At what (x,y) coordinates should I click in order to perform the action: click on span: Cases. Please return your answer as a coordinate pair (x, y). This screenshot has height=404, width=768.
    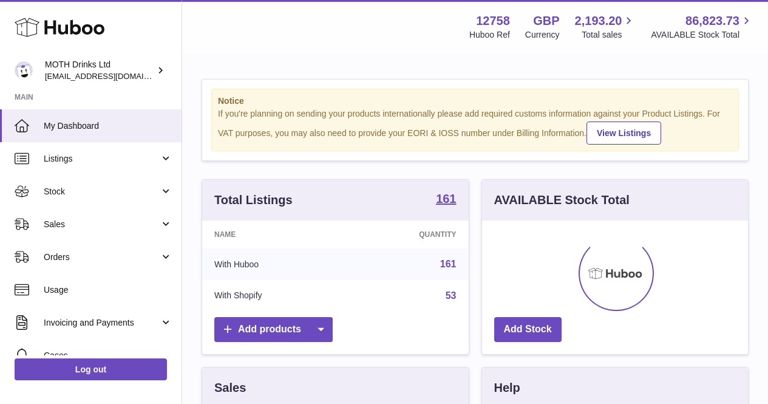
    Looking at the image, I should click on (108, 355).